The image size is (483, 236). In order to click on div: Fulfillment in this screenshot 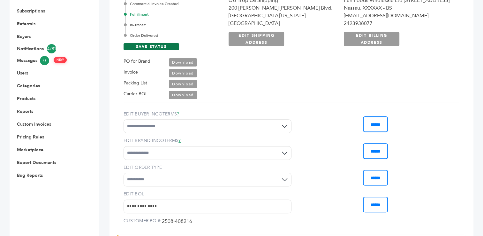, I will do `click(173, 14)`.